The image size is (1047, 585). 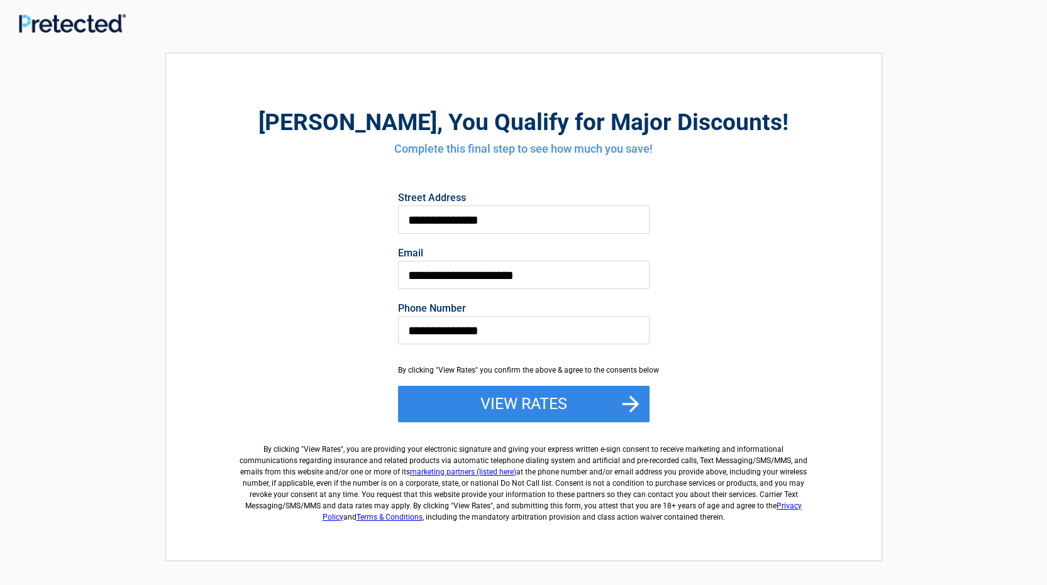 What do you see at coordinates (524, 122) in the screenshot?
I see `h2: , You Qualify for Major Discounts!` at bounding box center [524, 122].